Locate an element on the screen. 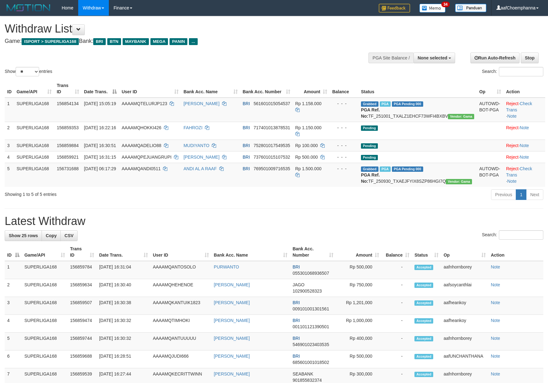 This screenshot has height=383, width=548. span: Rp 1.500.000 is located at coordinates (308, 168).